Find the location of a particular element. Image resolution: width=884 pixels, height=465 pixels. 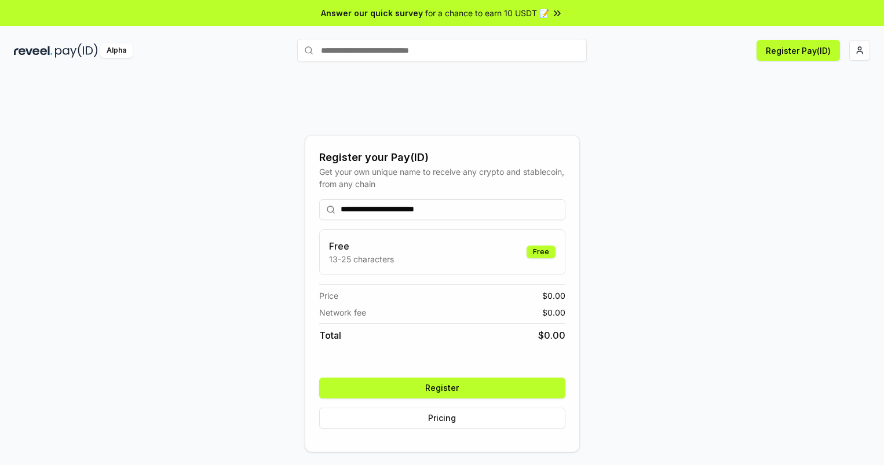

button: Pricing is located at coordinates (442, 418).